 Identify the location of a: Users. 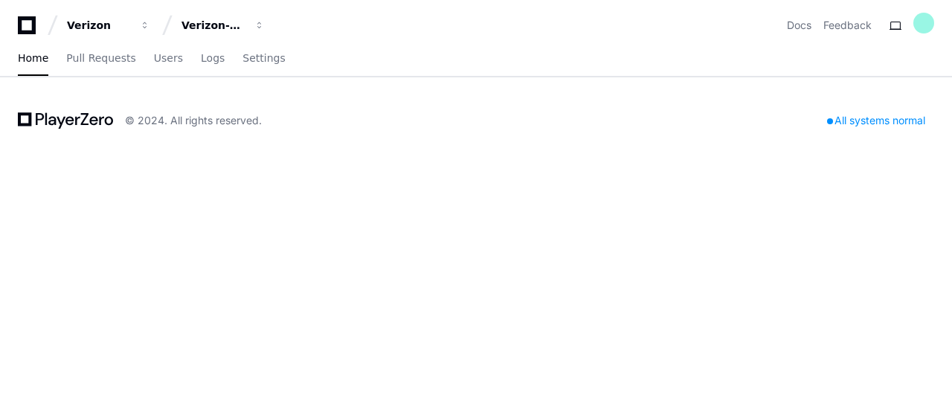
(168, 59).